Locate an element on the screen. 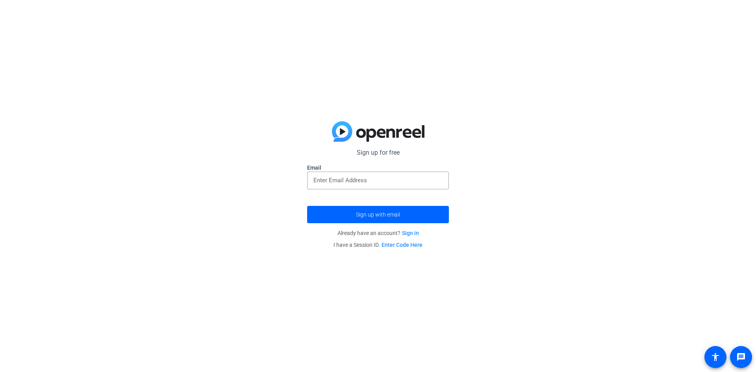 This screenshot has width=756, height=372. a: Enter Code Here is located at coordinates (402, 245).